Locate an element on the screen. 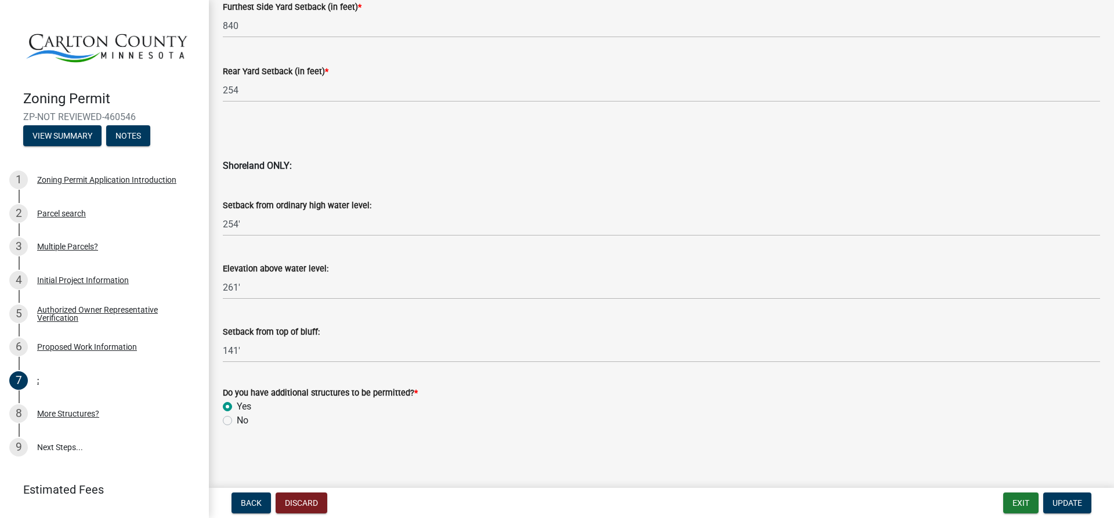 The height and width of the screenshot is (518, 1114). label: Elevation above water level: is located at coordinates (276, 269).